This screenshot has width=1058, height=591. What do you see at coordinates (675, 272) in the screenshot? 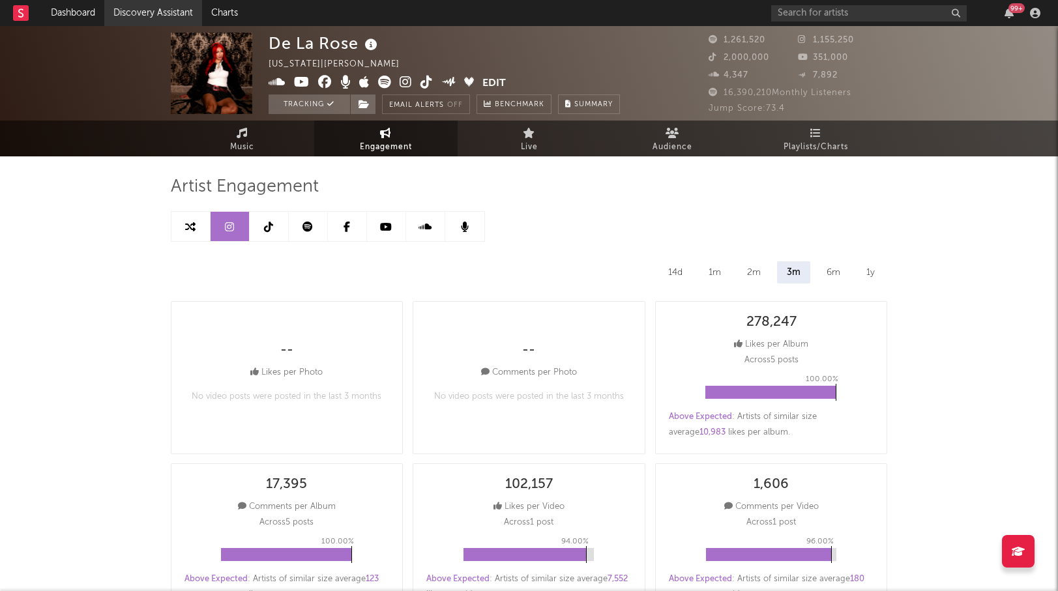
I see `div: 14d` at bounding box center [675, 272].